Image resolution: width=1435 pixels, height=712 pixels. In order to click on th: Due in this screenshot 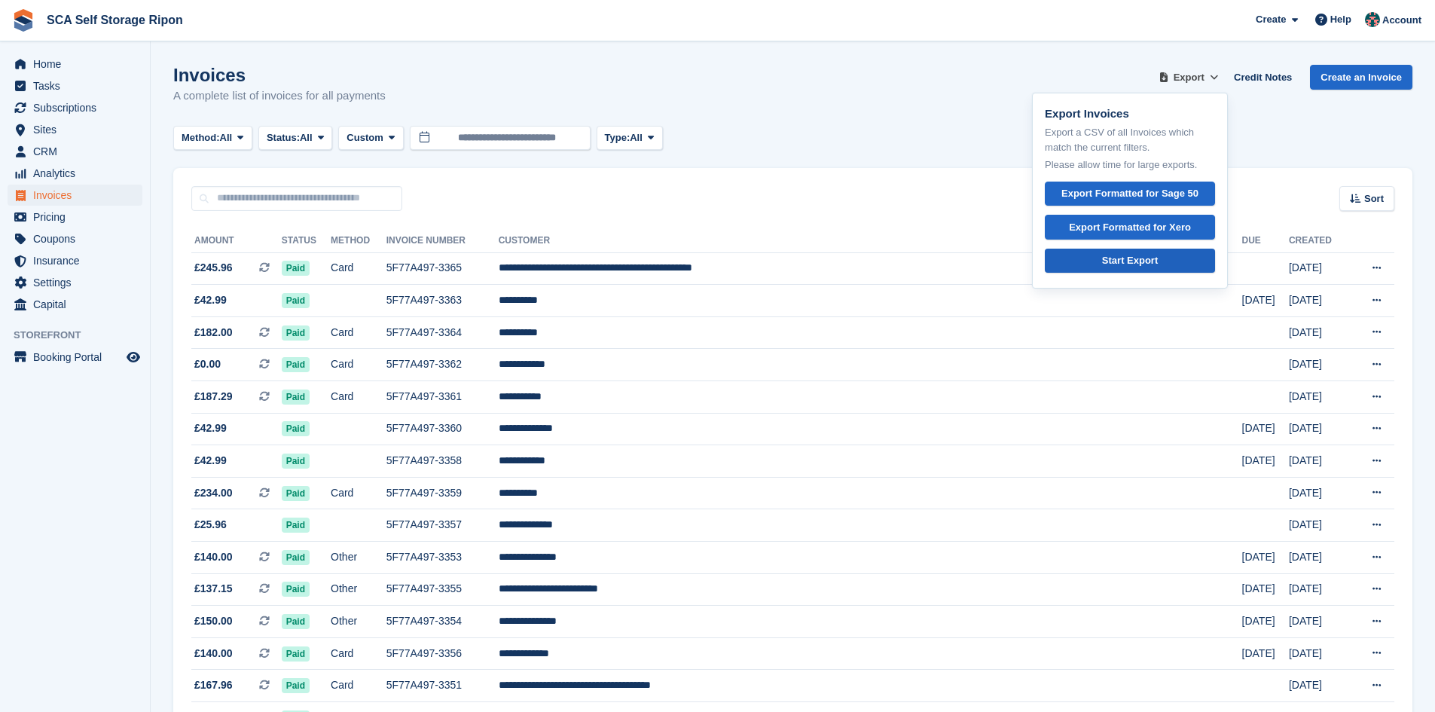, I will do `click(1266, 241)`.